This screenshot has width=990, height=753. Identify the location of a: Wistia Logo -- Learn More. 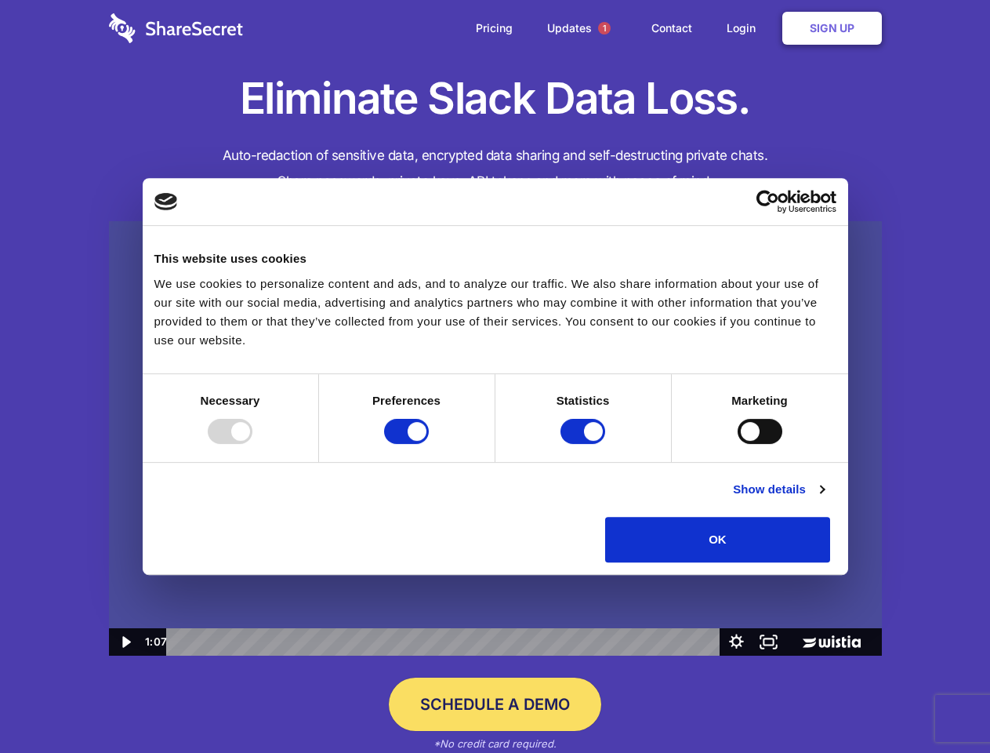
(833, 641).